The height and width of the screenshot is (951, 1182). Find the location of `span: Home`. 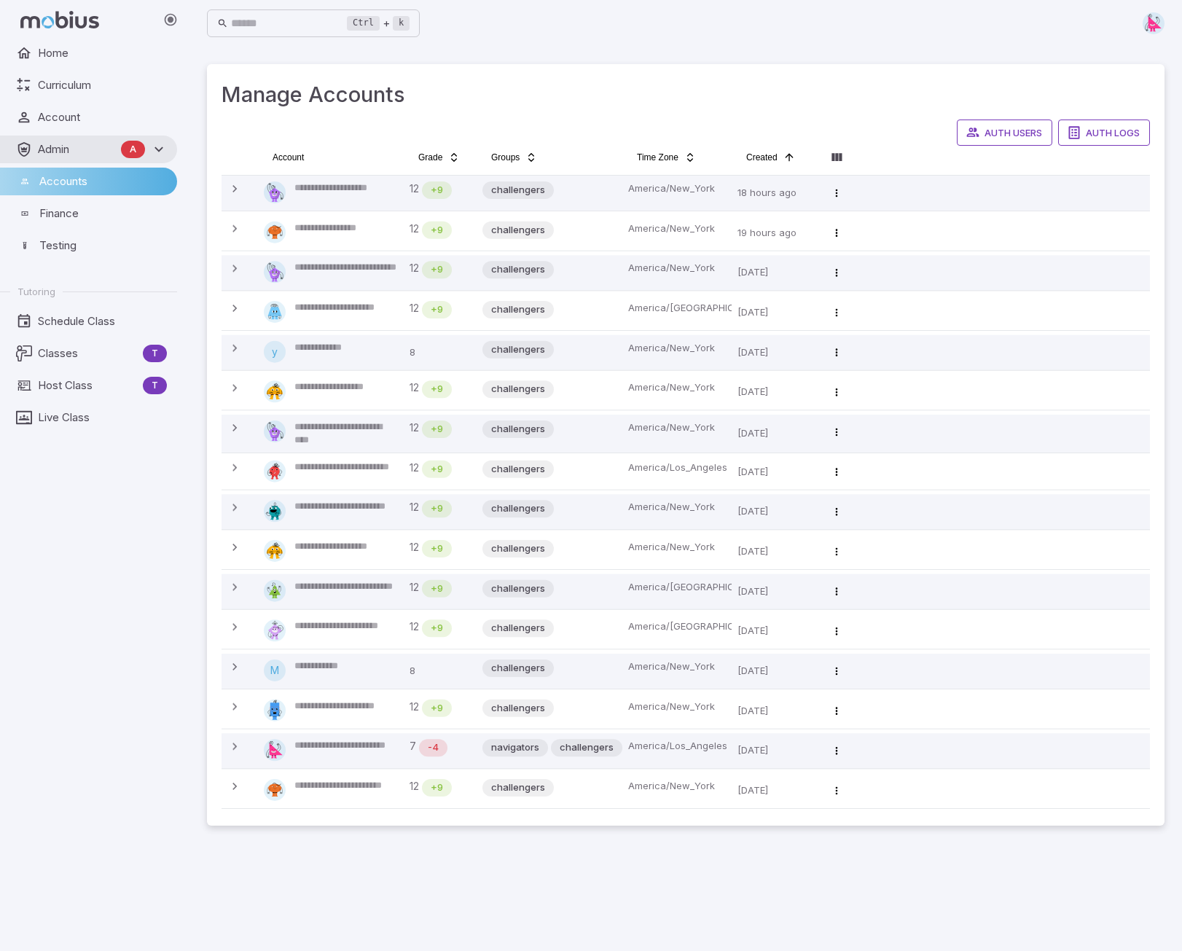

span: Home is located at coordinates (102, 53).